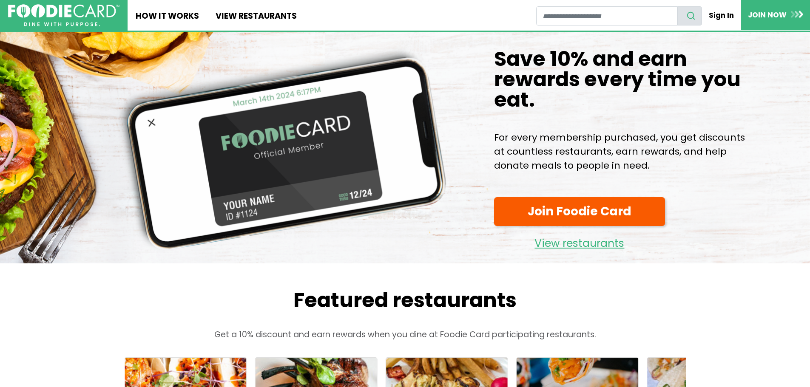 The width and height of the screenshot is (810, 387). Describe the element at coordinates (579, 212) in the screenshot. I see `a: Join Foodie Card` at that location.